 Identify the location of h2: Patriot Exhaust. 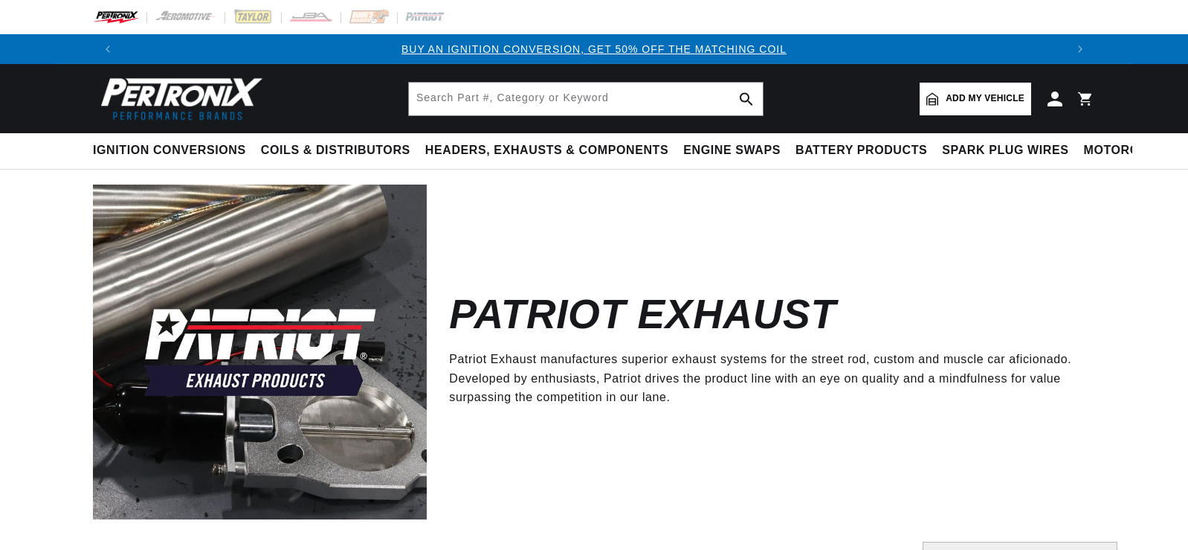
(643, 314).